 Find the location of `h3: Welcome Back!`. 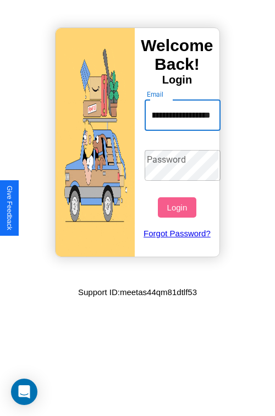

h3: Welcome Back! is located at coordinates (177, 55).